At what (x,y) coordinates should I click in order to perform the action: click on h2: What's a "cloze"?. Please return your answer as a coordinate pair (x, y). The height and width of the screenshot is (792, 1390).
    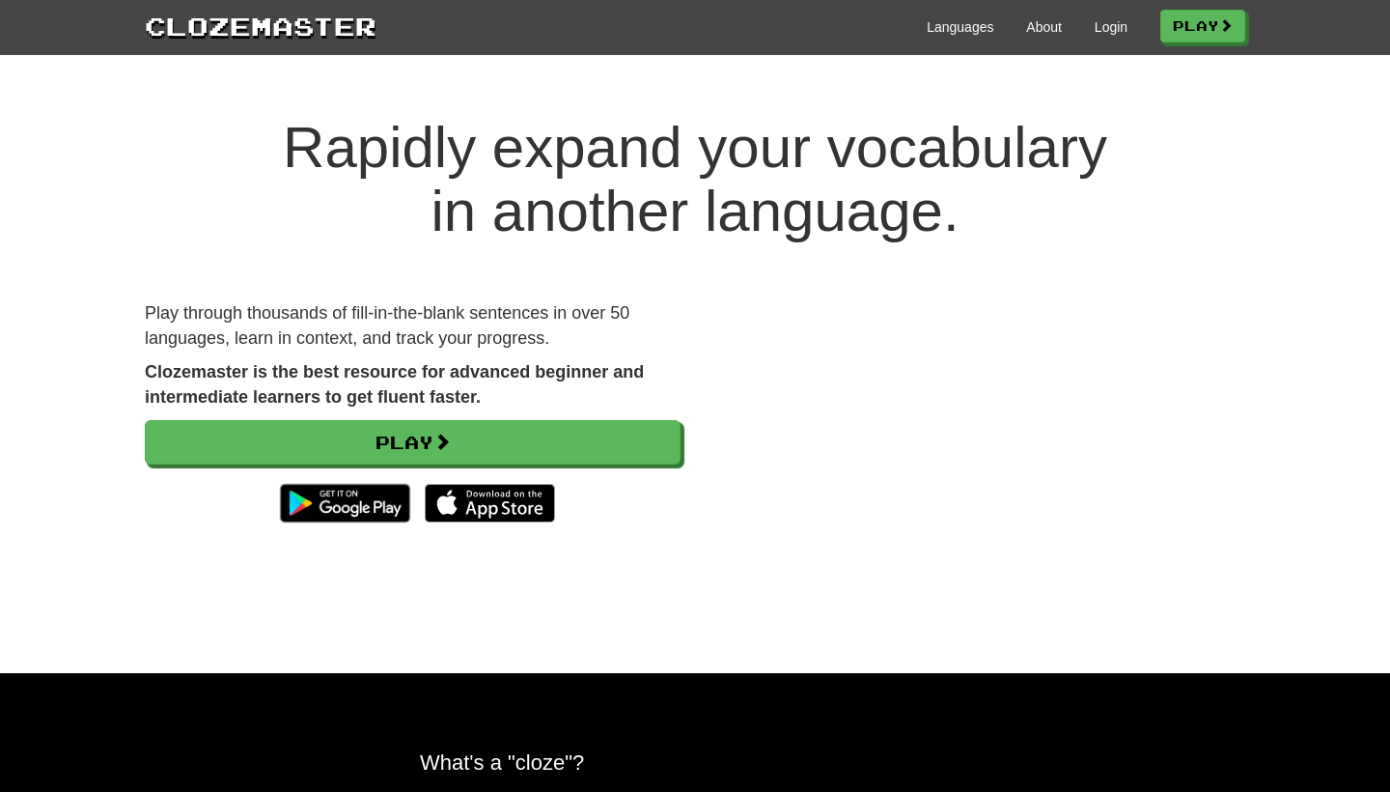
    Looking at the image, I should click on (695, 762).